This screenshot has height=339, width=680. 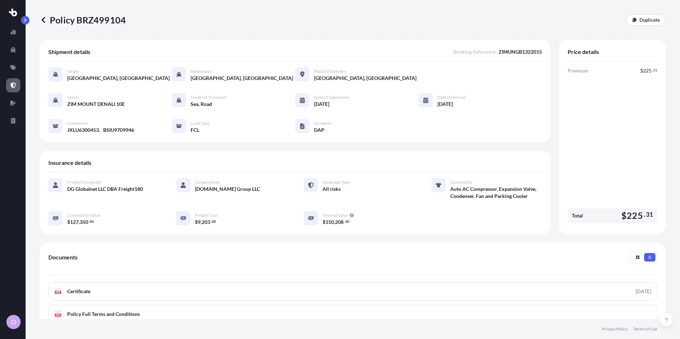 What do you see at coordinates (206, 222) in the screenshot?
I see `span: 203` at bounding box center [206, 222].